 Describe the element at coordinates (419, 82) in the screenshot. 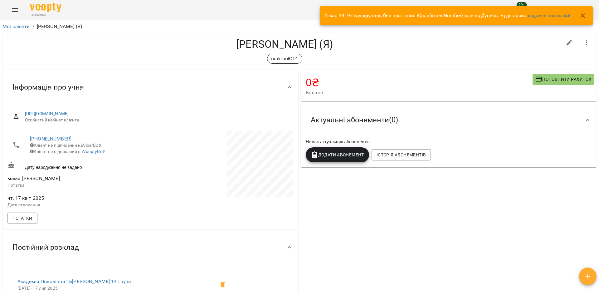

I see `h4: 0 ₴` at that location.